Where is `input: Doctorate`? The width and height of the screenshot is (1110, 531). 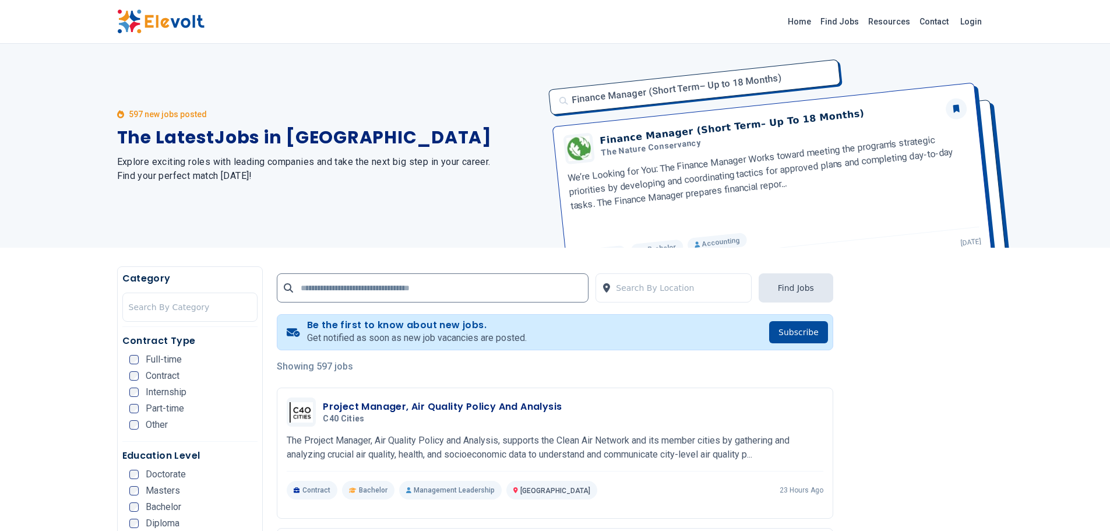 input: Doctorate is located at coordinates (134, 474).